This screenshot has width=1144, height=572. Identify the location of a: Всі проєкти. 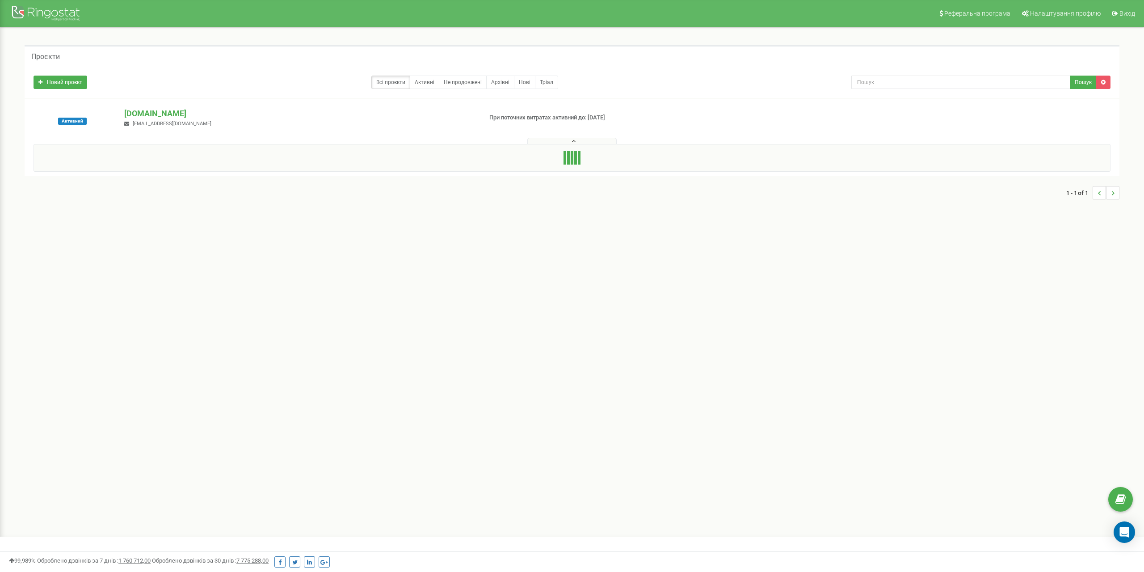
(391, 82).